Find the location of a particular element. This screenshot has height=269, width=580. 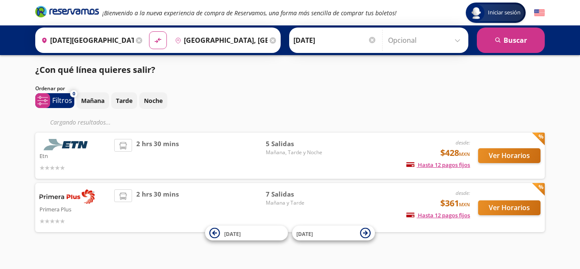

input: Buscar Origen is located at coordinates (86, 40).